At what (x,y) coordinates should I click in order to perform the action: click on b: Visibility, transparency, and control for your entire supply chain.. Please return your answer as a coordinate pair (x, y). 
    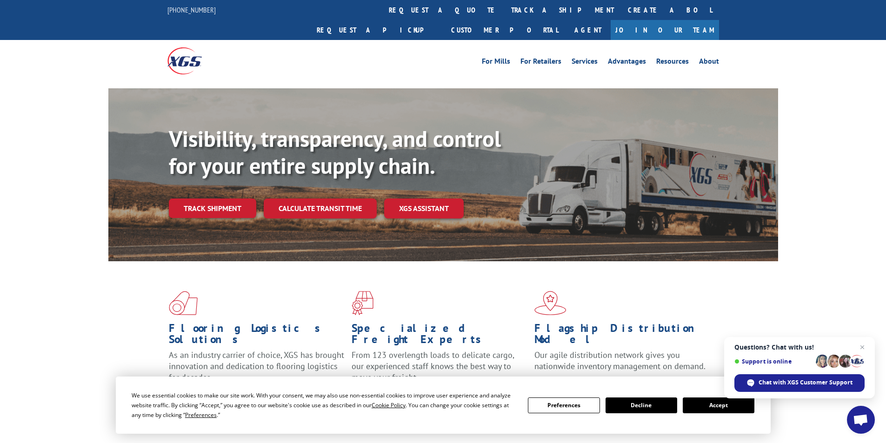
    Looking at the image, I should click on (335, 152).